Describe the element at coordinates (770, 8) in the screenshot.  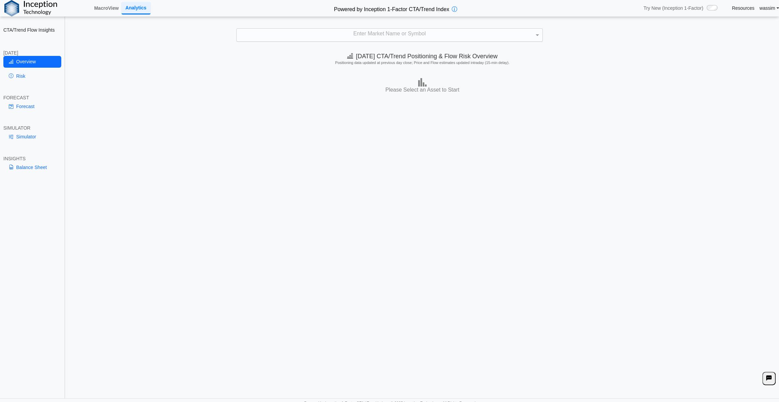
I see `a: wassim` at that location.